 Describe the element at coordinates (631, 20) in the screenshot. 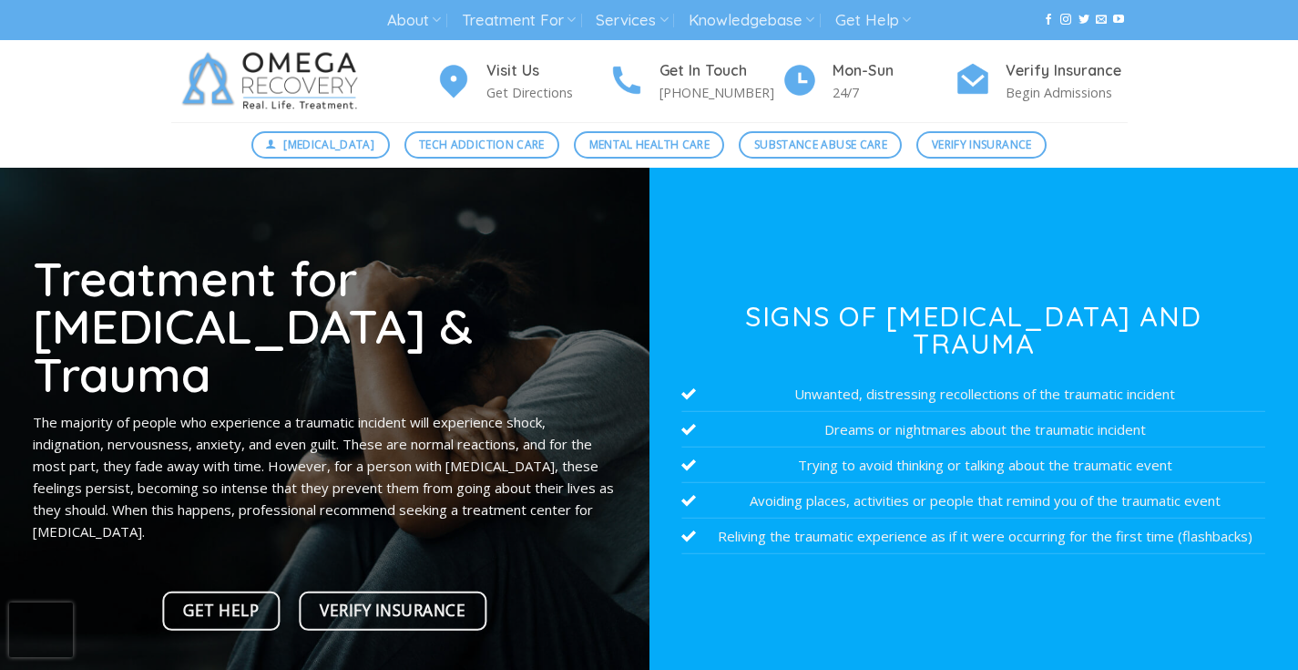

I see `a: Services` at that location.